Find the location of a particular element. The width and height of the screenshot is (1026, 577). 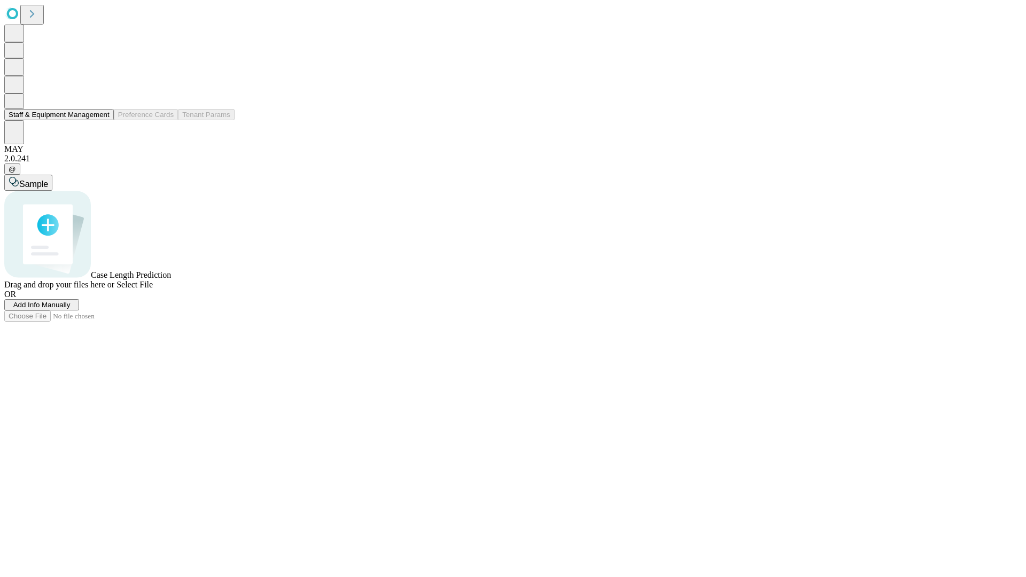

span: Add Info Manually is located at coordinates (42, 304).